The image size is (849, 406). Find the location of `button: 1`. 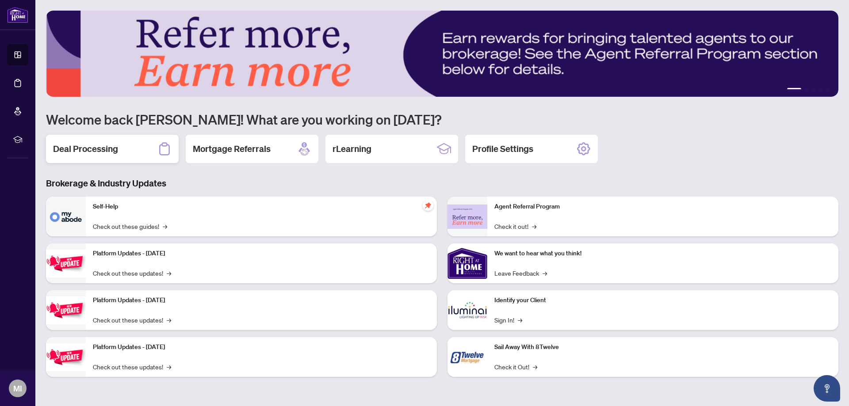

button: 1 is located at coordinates (794, 90).